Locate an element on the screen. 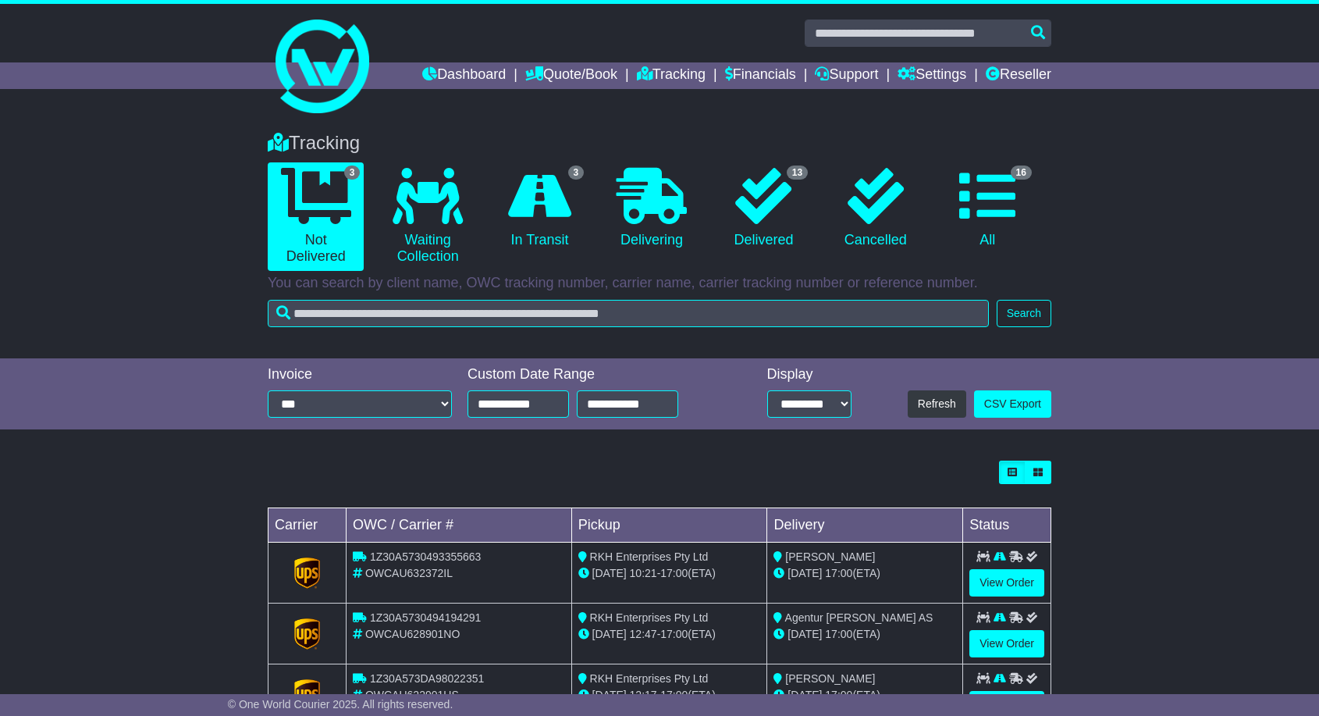 This screenshot has width=1319, height=716. a: Dashboard is located at coordinates (464, 76).